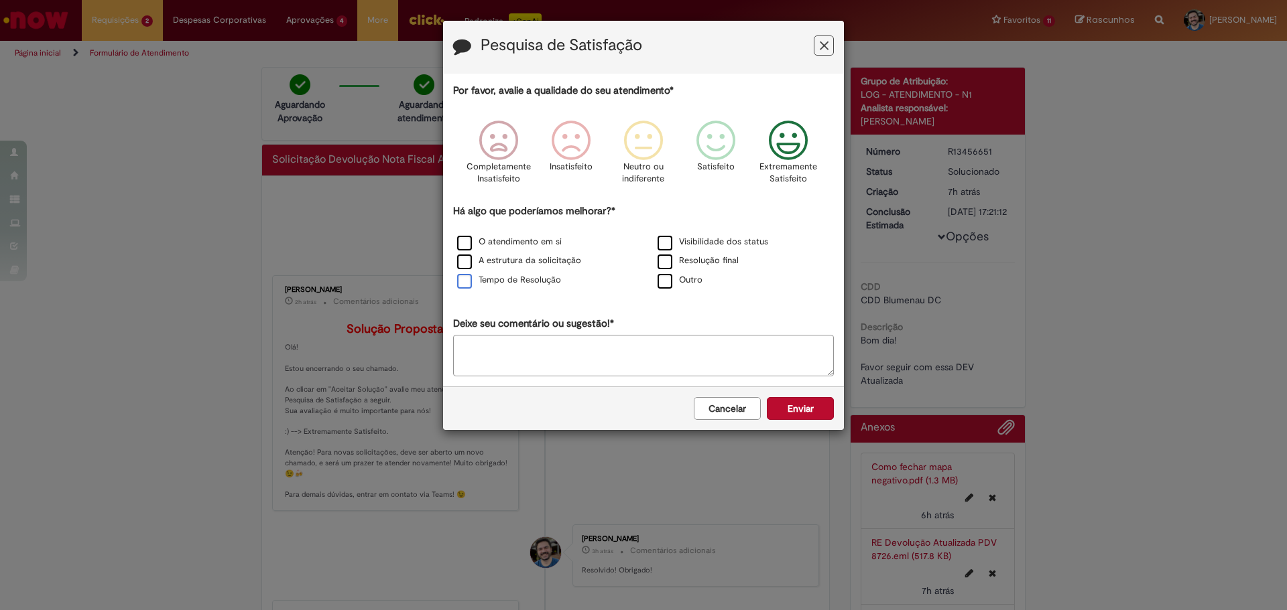 The height and width of the screenshot is (610, 1287). I want to click on div: Insatisfeito, so click(571, 156).